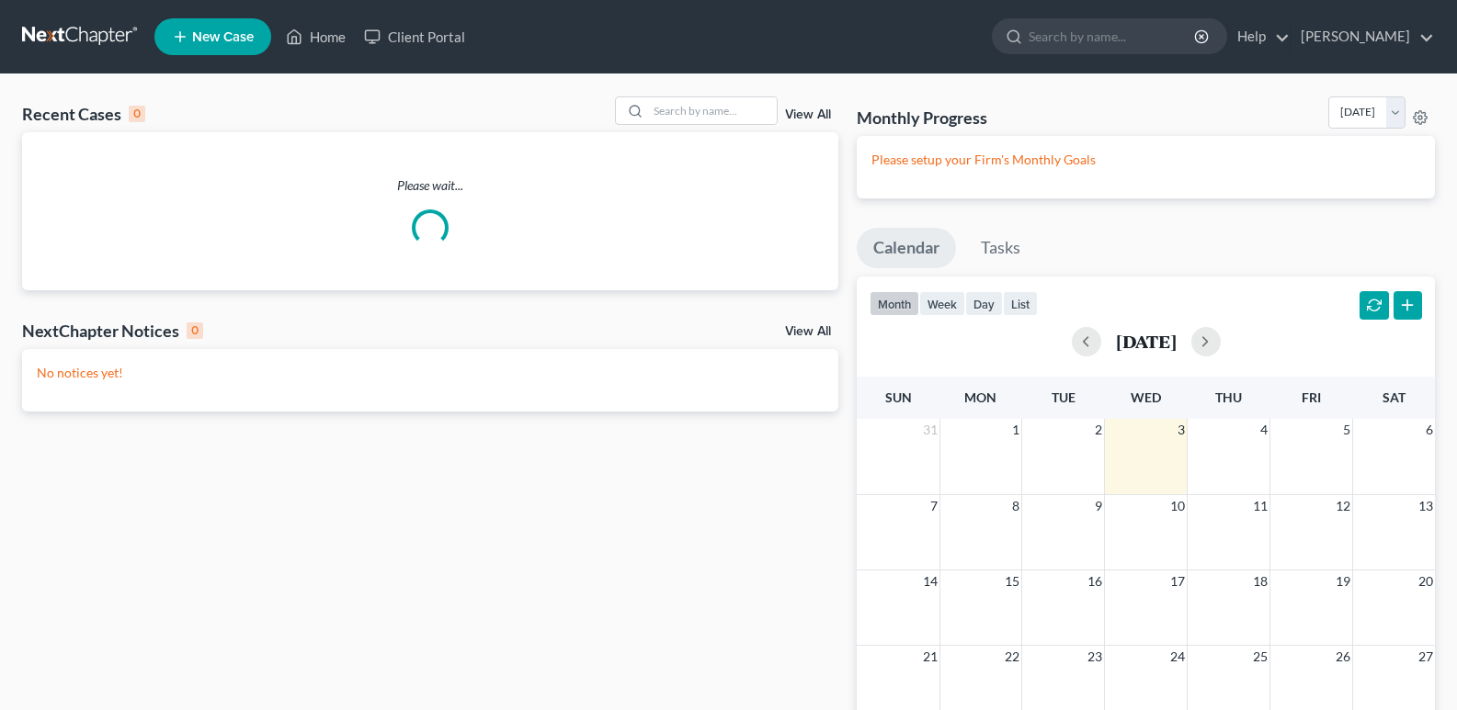 The height and width of the screenshot is (710, 1457). What do you see at coordinates (1425, 506) in the screenshot?
I see `span: 13` at bounding box center [1425, 506].